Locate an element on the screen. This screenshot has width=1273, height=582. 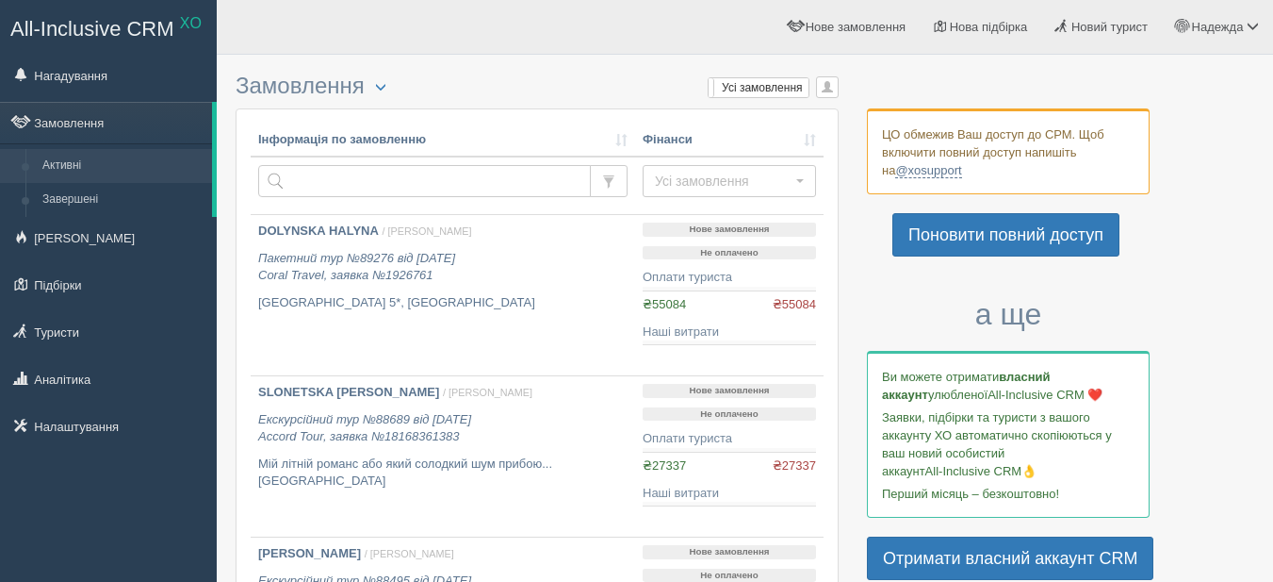
a: Отримати власний аккаунт CRM is located at coordinates (1010, 558).